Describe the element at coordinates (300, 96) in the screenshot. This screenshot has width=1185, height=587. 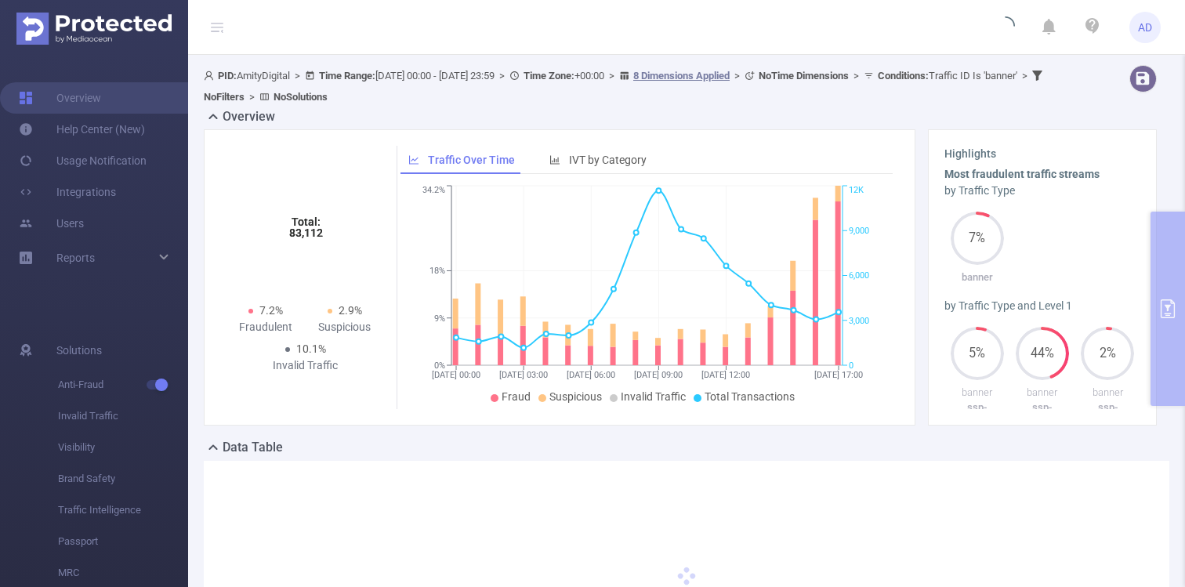
I see `b: No Solutions` at that location.